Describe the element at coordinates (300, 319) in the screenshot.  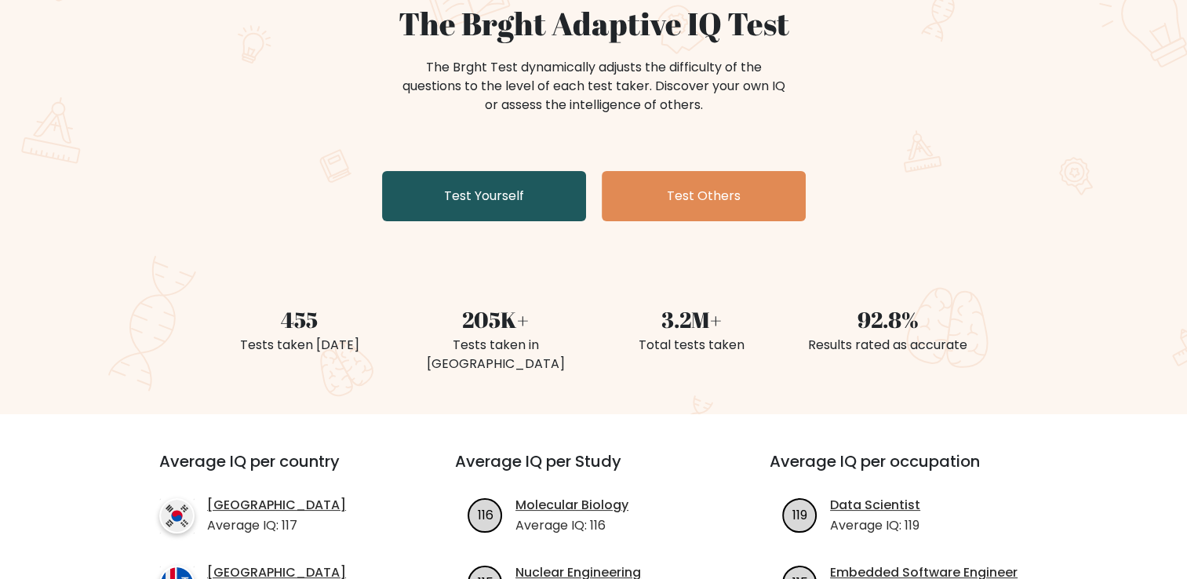
I see `div: 455` at that location.